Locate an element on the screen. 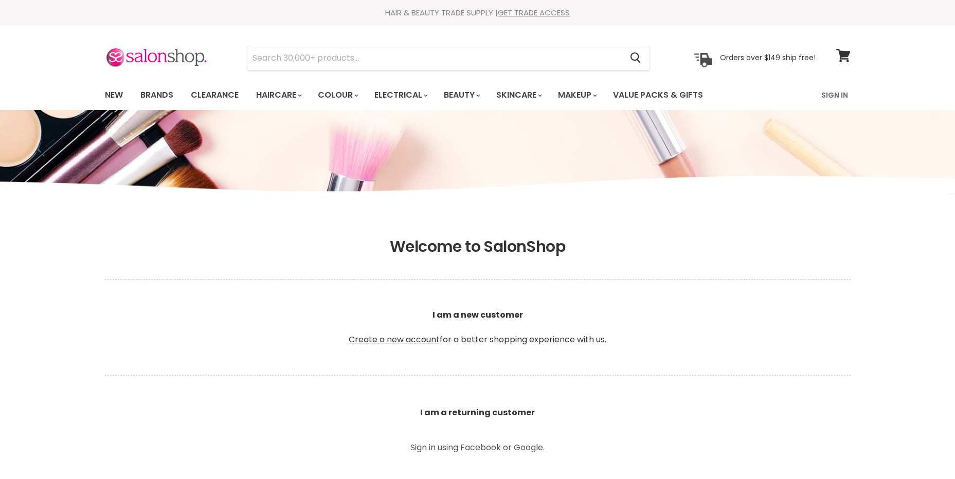 Image resolution: width=955 pixels, height=479 pixels. nav: Main is located at coordinates (478, 95).